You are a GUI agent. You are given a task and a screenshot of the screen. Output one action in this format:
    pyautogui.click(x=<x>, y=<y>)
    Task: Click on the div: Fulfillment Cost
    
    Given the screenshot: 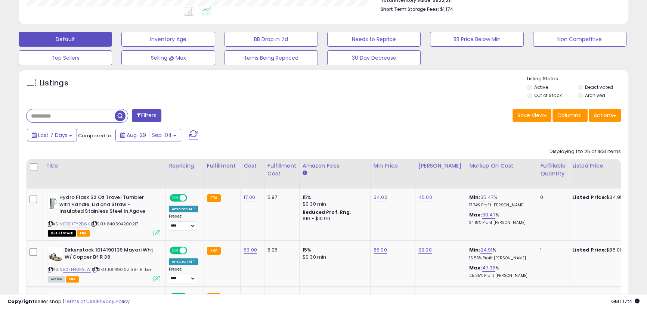 What is the action you would take?
    pyautogui.click(x=282, y=170)
    